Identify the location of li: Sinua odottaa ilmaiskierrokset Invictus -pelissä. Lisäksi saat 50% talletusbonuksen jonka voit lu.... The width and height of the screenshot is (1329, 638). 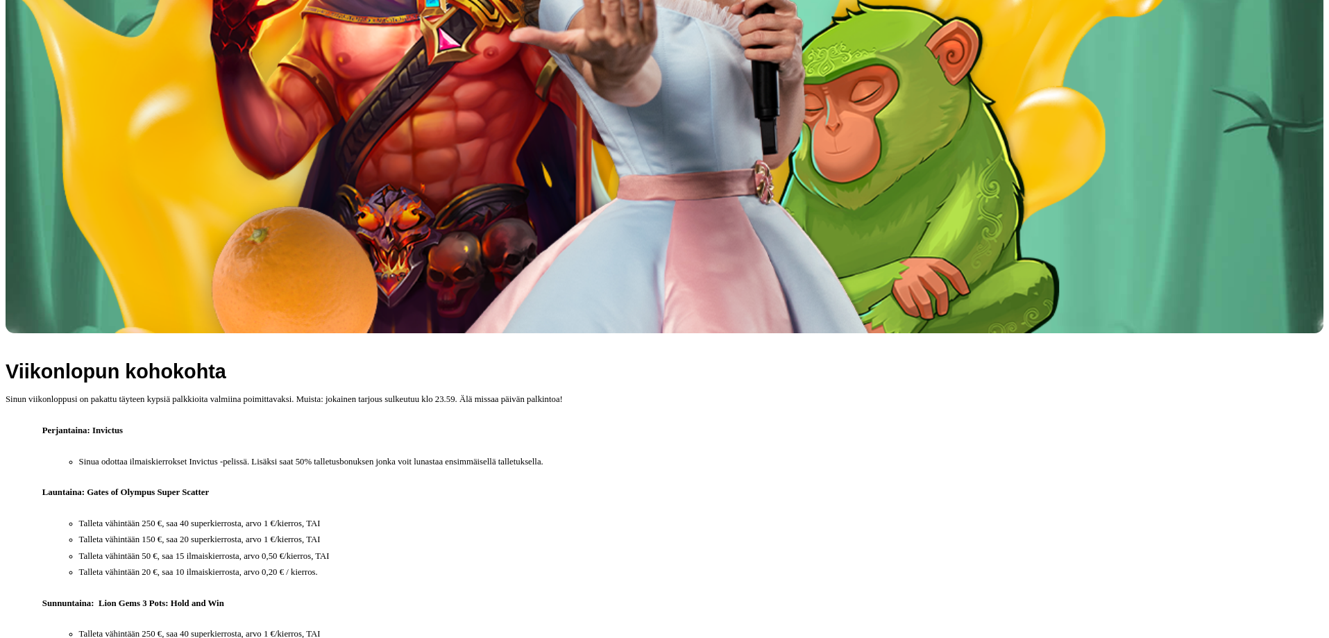
(701, 461).